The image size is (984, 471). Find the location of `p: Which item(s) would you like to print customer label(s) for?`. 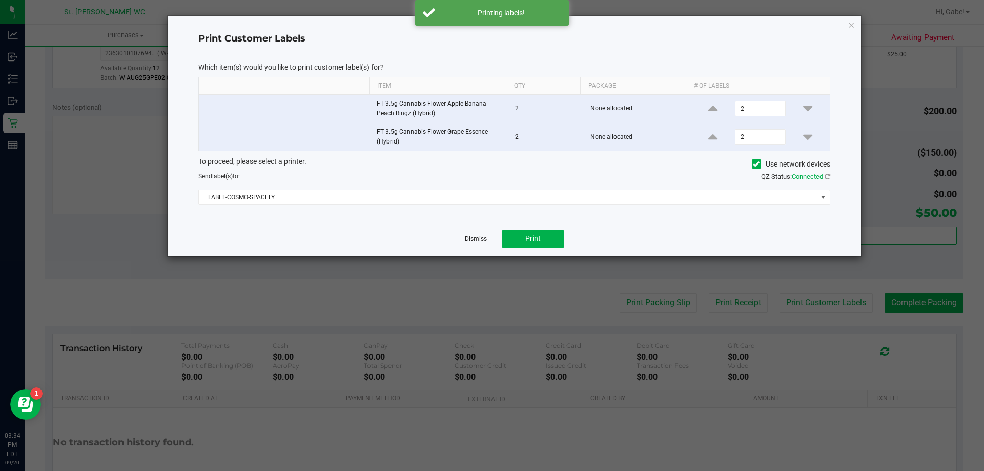

p: Which item(s) would you like to print customer label(s) for? is located at coordinates (514, 67).